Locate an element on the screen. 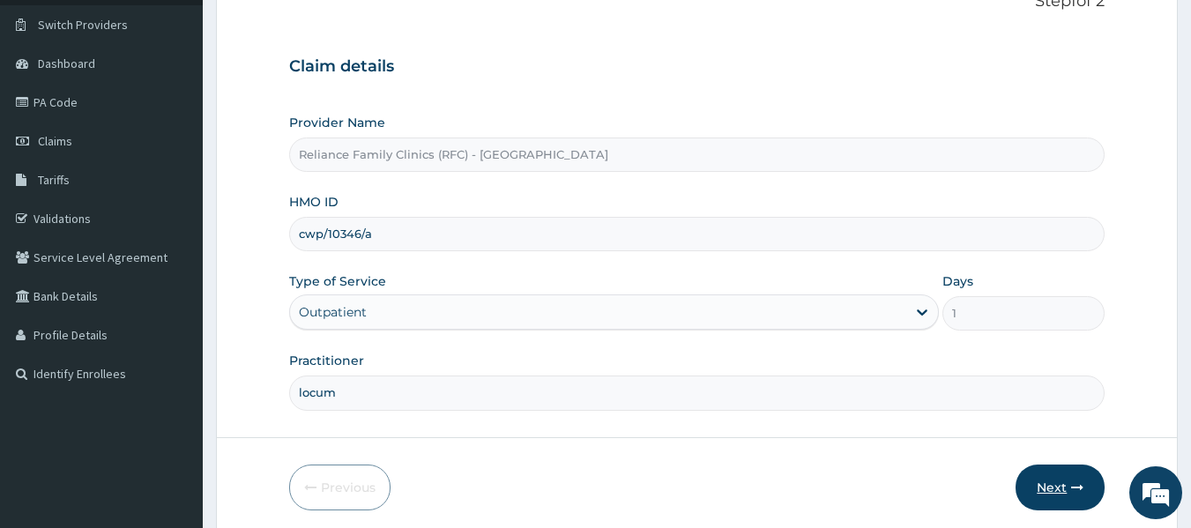 The image size is (1191, 528). span: Switch Providers is located at coordinates (83, 25).